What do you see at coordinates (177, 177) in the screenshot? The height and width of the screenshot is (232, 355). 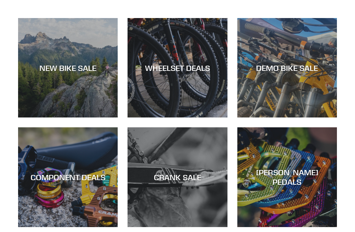 I see `a: CRANK SALE` at bounding box center [177, 177].